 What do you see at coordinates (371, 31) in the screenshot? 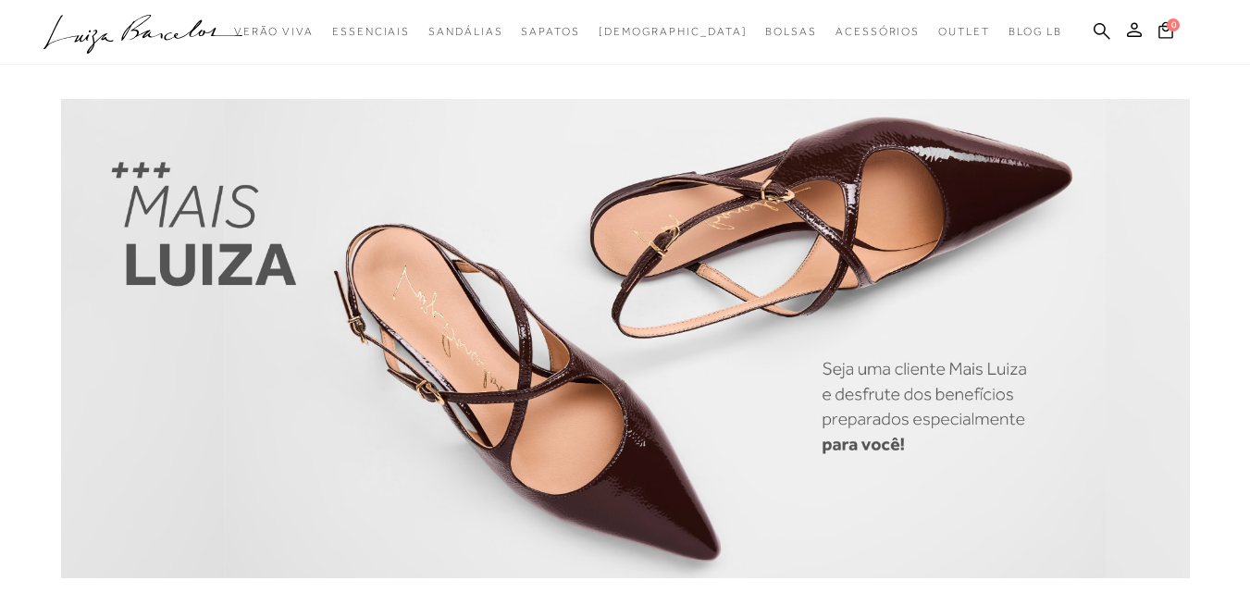
I see `span: Essenciais` at bounding box center [371, 31].